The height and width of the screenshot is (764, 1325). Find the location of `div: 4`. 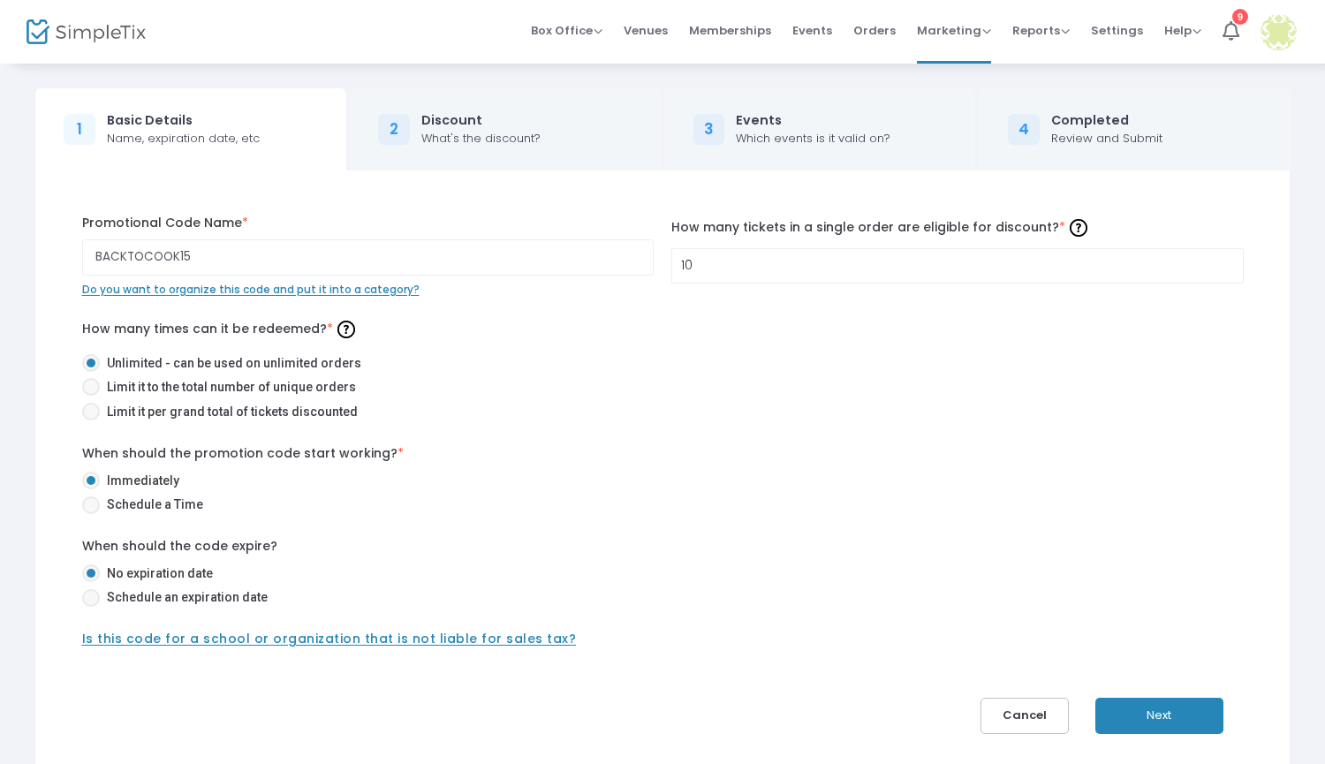

div: 4 is located at coordinates (1024, 130).